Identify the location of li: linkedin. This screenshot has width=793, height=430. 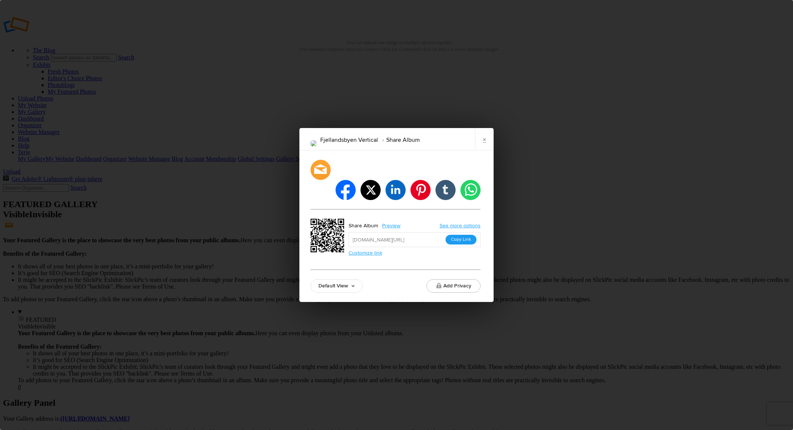
(396, 190).